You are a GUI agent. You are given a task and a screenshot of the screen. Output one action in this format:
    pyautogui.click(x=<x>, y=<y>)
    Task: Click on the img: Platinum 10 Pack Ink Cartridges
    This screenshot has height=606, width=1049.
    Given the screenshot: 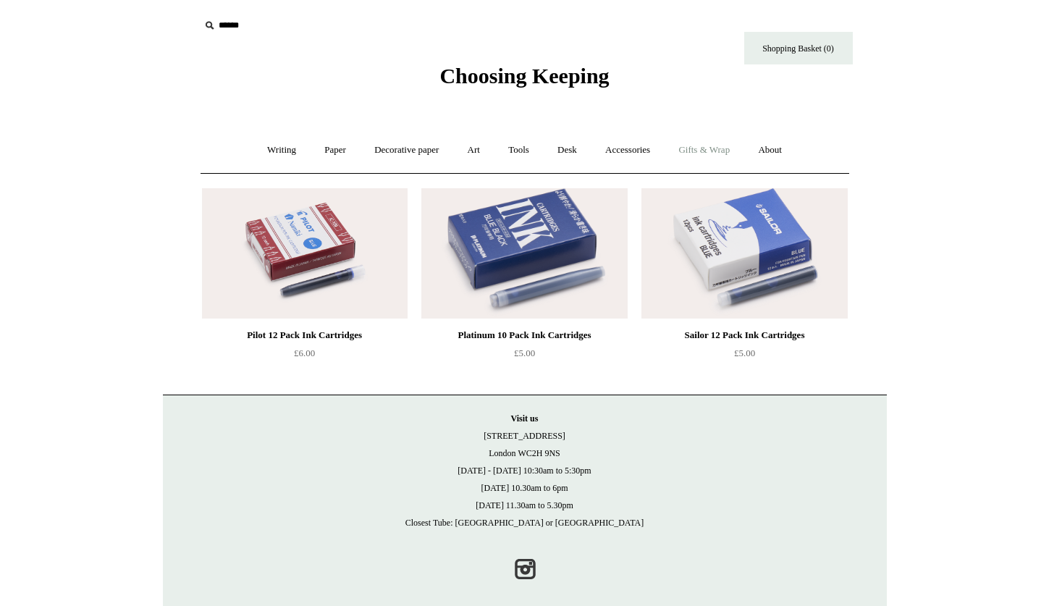 What is the action you would take?
    pyautogui.click(x=524, y=253)
    